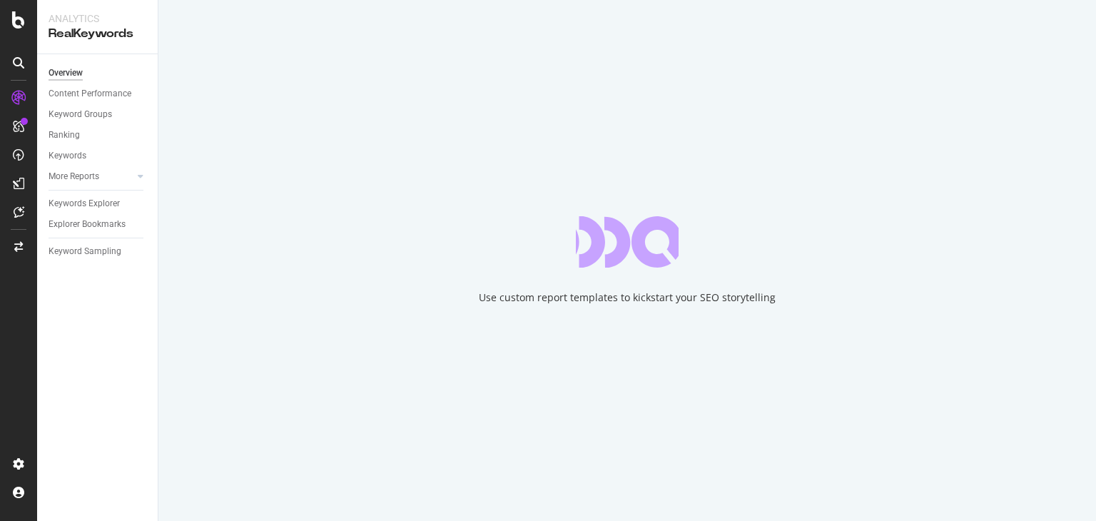  Describe the element at coordinates (80, 114) in the screenshot. I see `div: Keyword Groups` at that location.